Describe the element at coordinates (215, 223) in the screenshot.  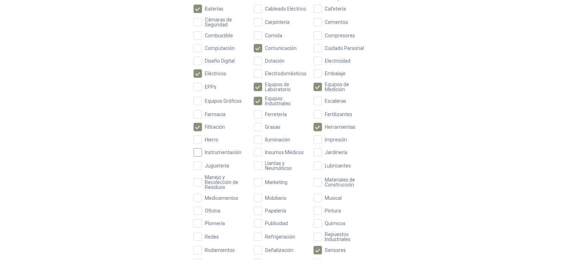
I see `span: Plomería` at that location.